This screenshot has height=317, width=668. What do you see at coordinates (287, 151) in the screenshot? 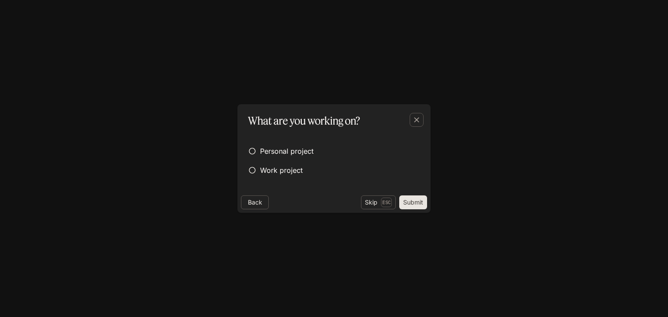
I see `span: Personal project` at bounding box center [287, 151].